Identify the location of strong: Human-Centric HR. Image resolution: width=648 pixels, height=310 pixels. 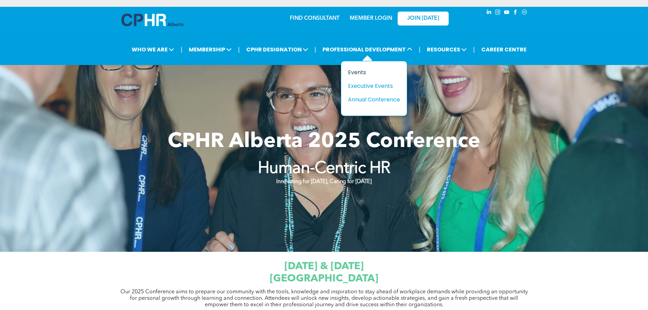
(324, 169).